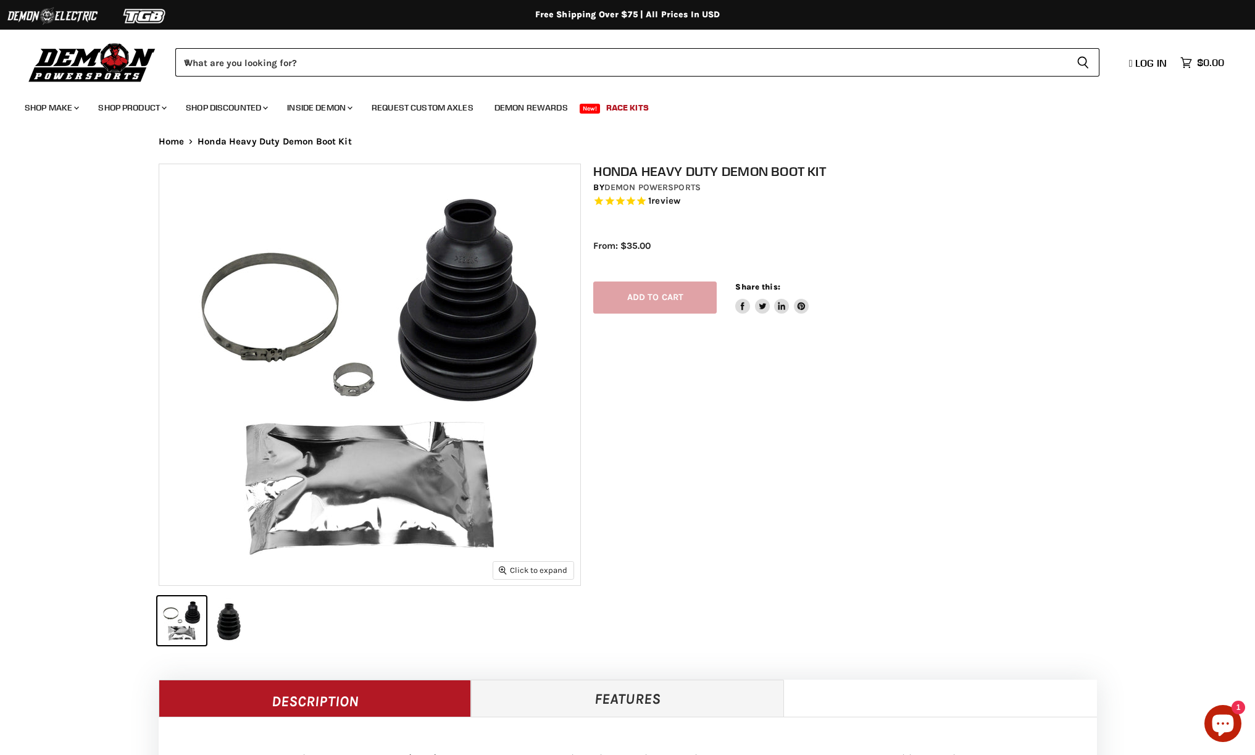 The image size is (1255, 755). Describe the element at coordinates (852, 188) in the screenshot. I see `div: by` at that location.